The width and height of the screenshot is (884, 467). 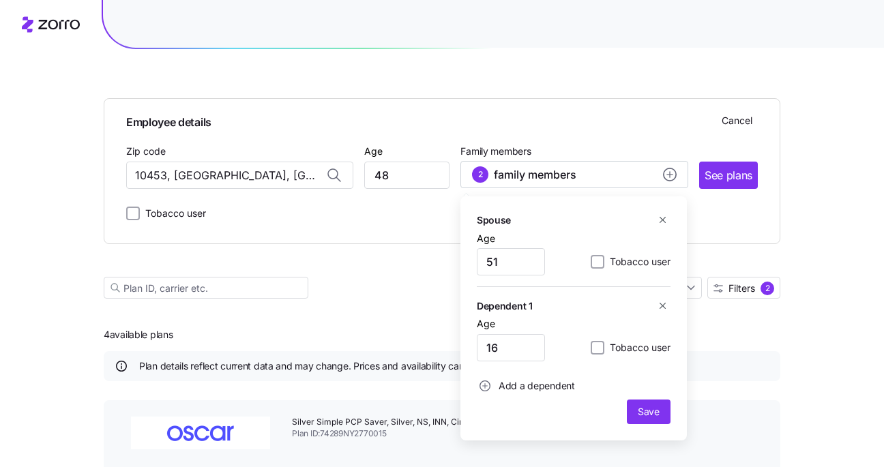 I want to click on h5: Spouse, so click(x=494, y=220).